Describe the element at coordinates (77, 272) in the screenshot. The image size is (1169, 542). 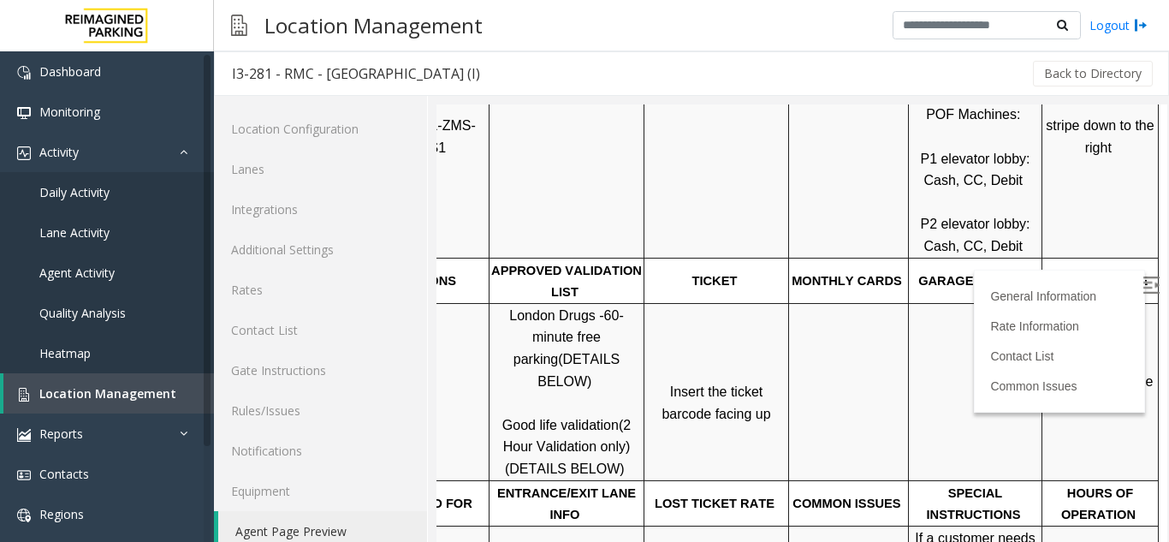
I see `span: Agent Activity` at that location.